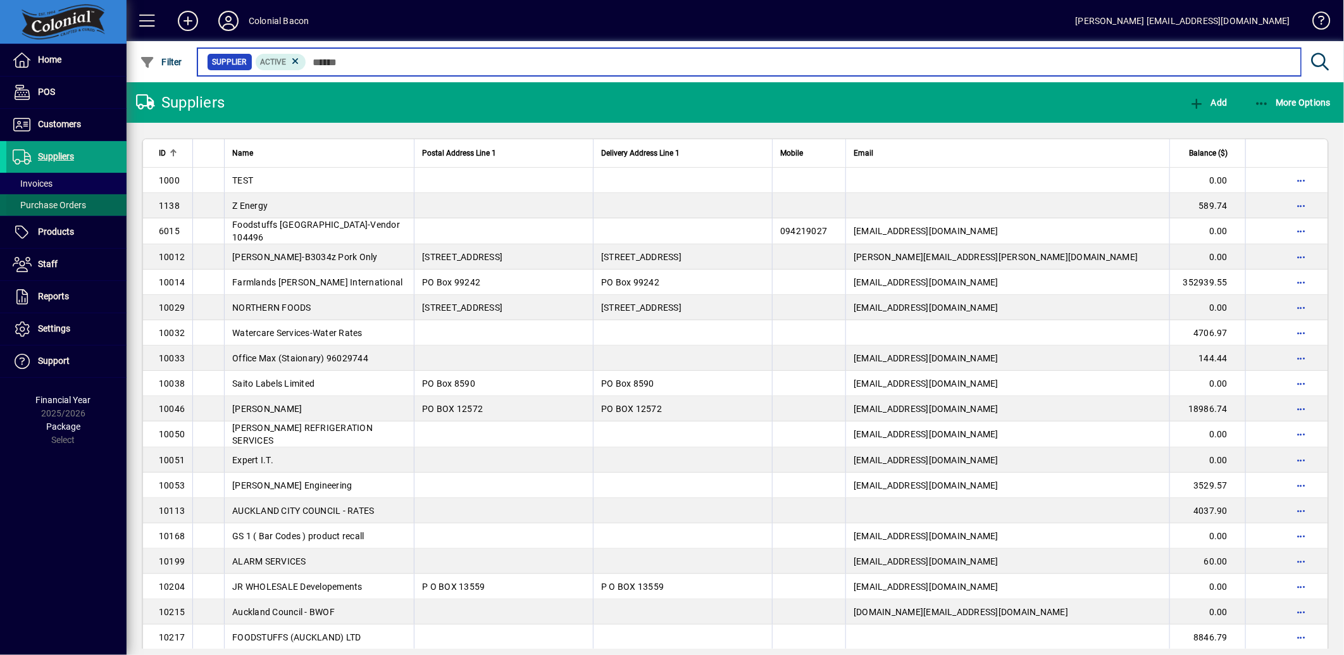  What do you see at coordinates (269, 561) in the screenshot?
I see `span: ALARM SERVICES` at bounding box center [269, 561].